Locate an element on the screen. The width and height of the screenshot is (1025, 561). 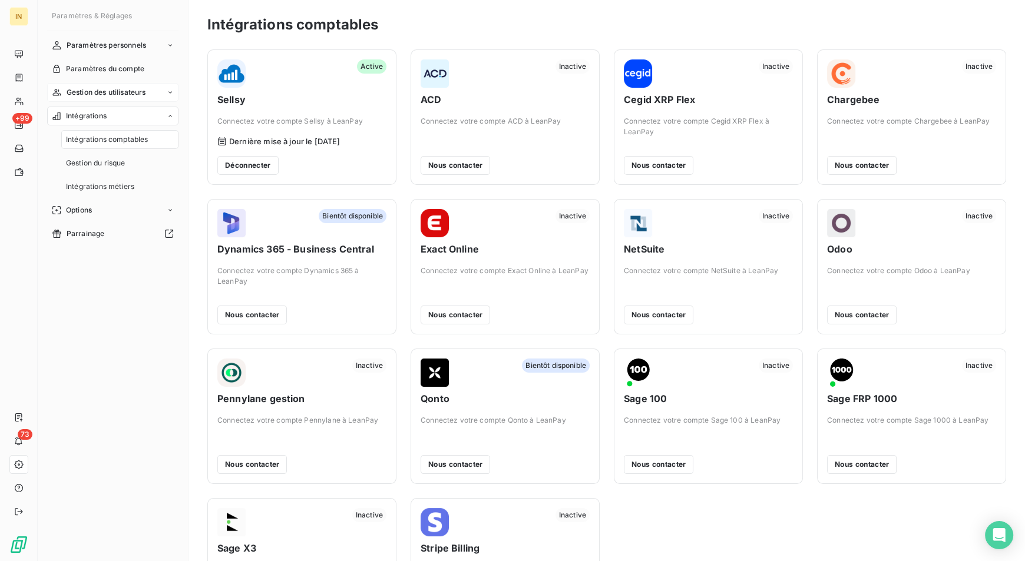
span: Exact Online is located at coordinates (505, 249).